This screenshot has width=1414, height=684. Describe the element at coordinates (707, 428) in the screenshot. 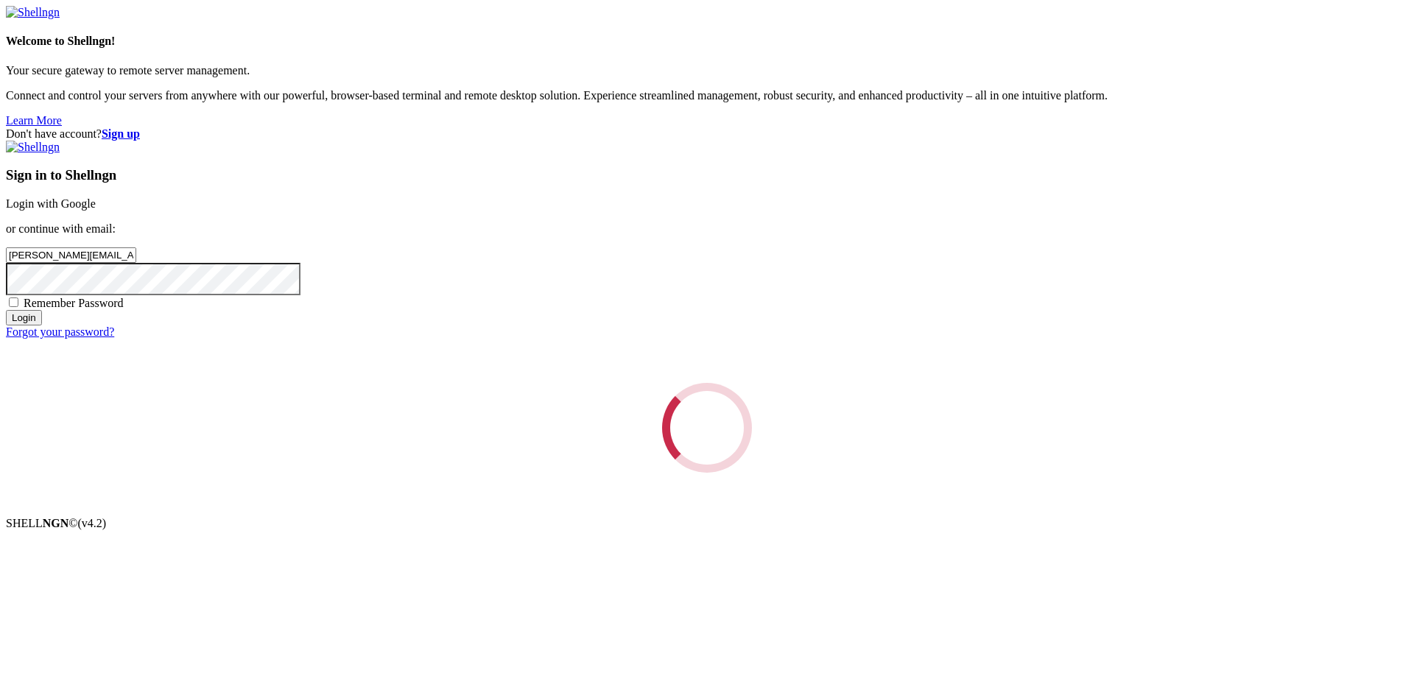

I see `div: Loading...` at that location.